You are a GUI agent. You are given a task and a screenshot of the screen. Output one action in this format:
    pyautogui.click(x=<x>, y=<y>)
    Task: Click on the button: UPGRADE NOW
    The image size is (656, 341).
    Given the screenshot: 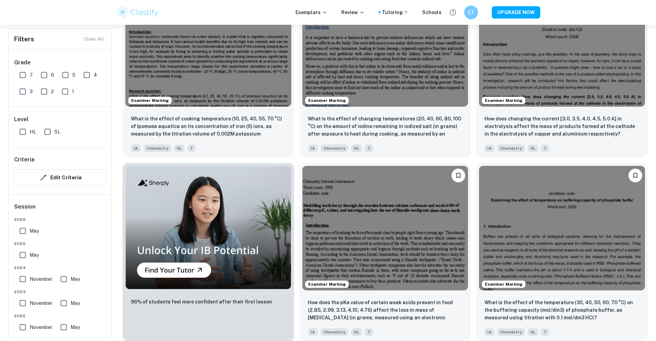 What is the action you would take?
    pyautogui.click(x=516, y=12)
    